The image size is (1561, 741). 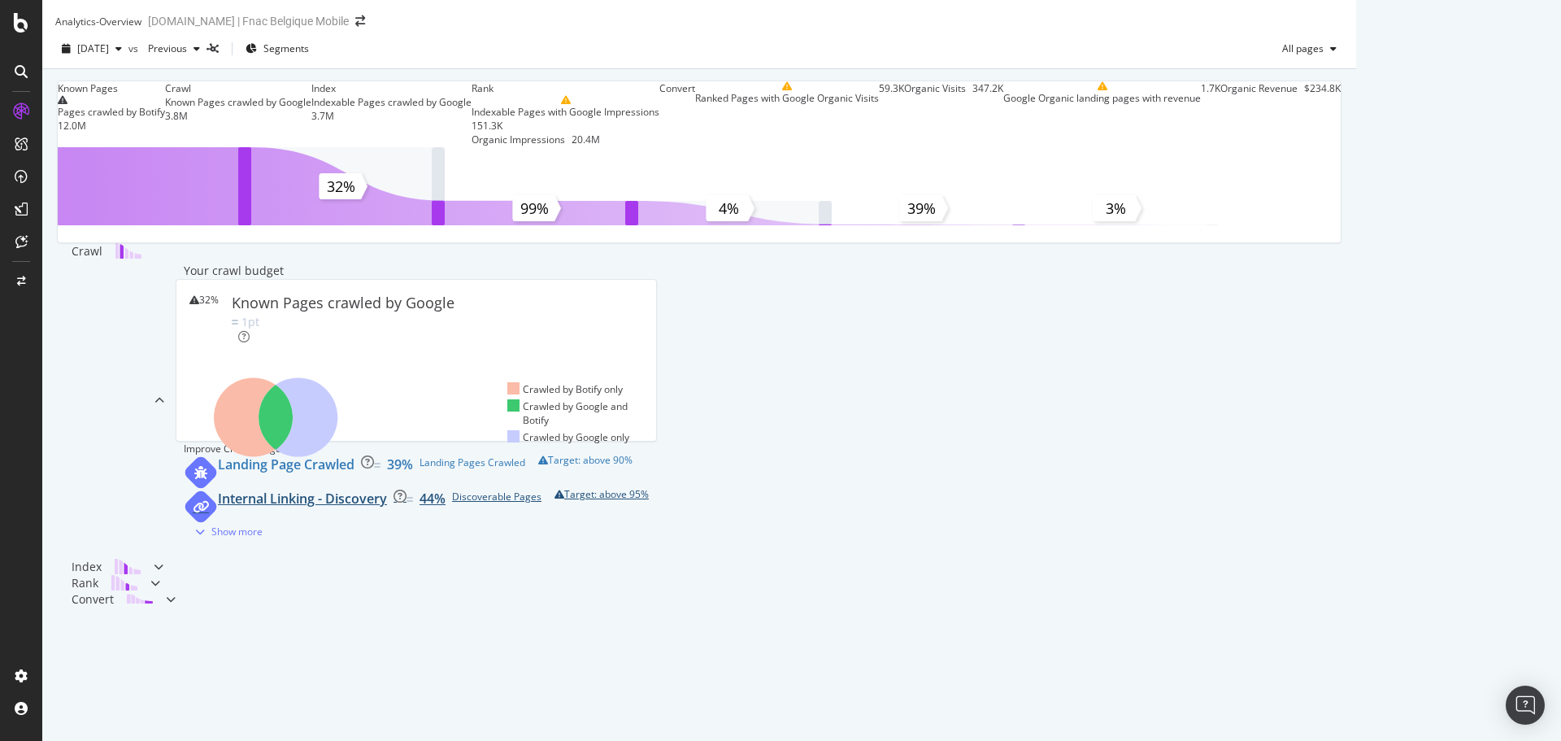 What do you see at coordinates (416, 507) in the screenshot?
I see `a: Internal Linking - DiscoveryEqual44%Discoverable Pageswarning label` at bounding box center [416, 507].